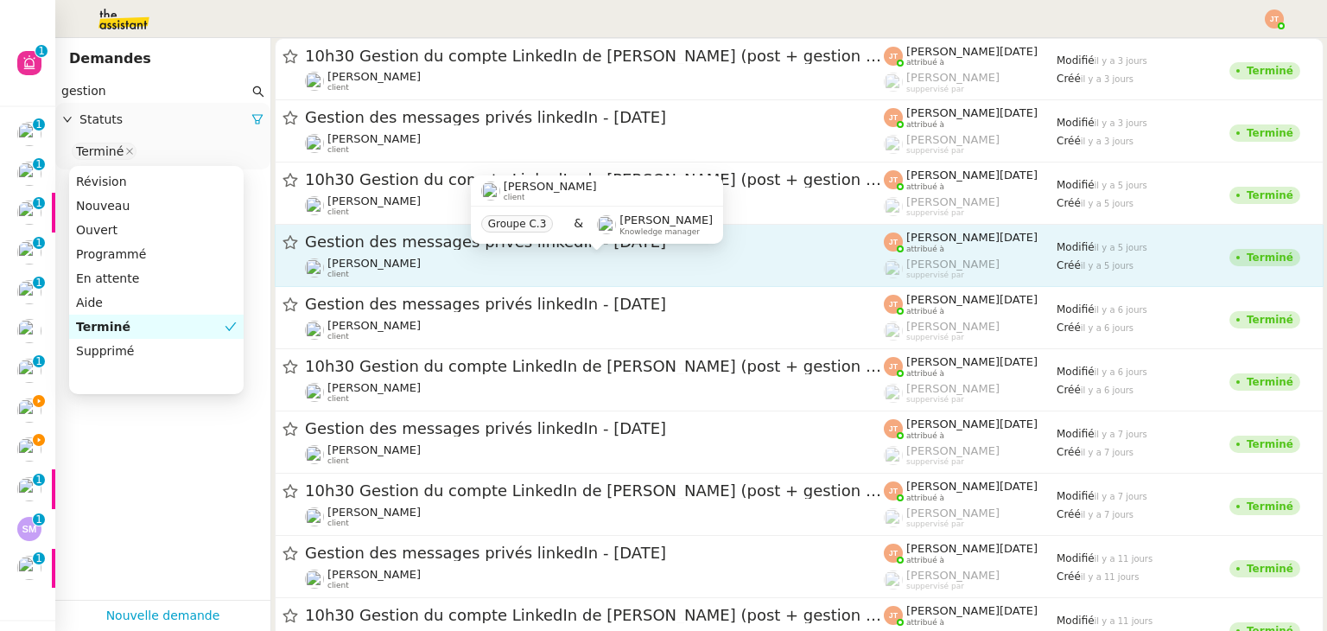 The width and height of the screenshot is (1327, 631). I want to click on div: Nouveau, so click(156, 206).